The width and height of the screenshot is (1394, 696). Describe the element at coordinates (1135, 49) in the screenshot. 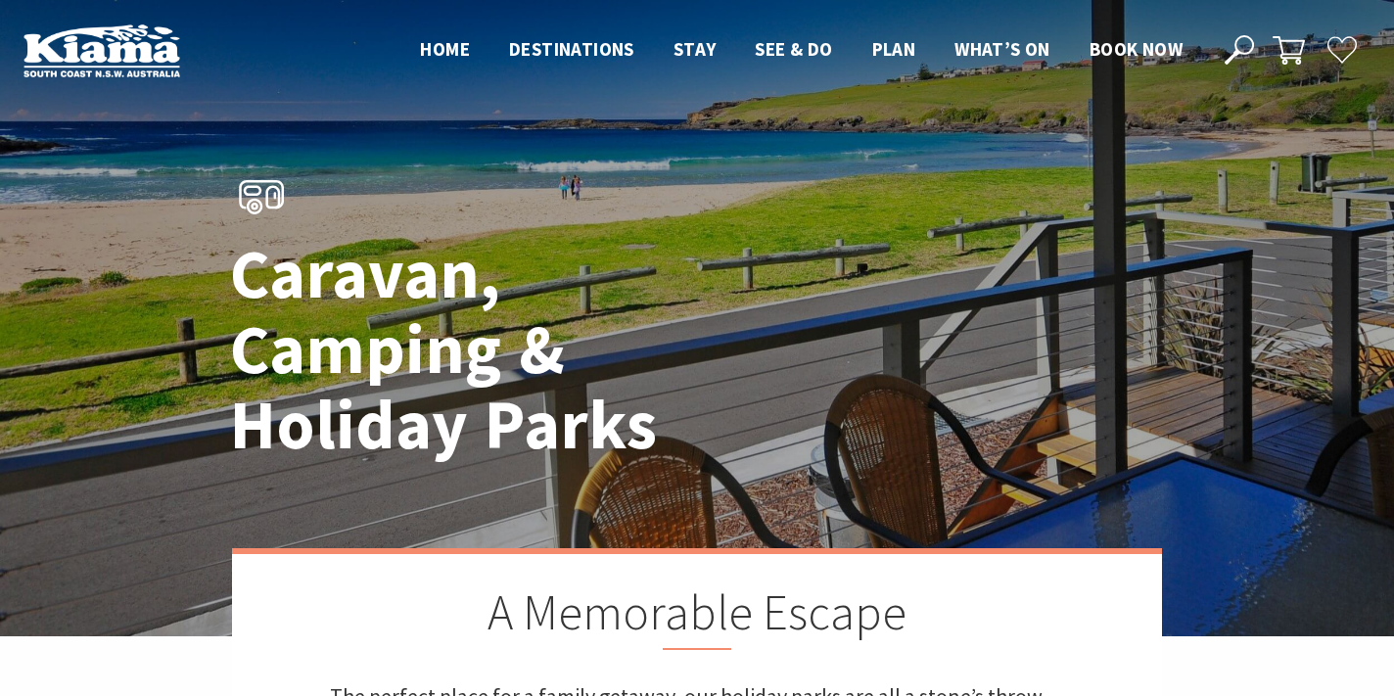

I see `span: Book now` at that location.